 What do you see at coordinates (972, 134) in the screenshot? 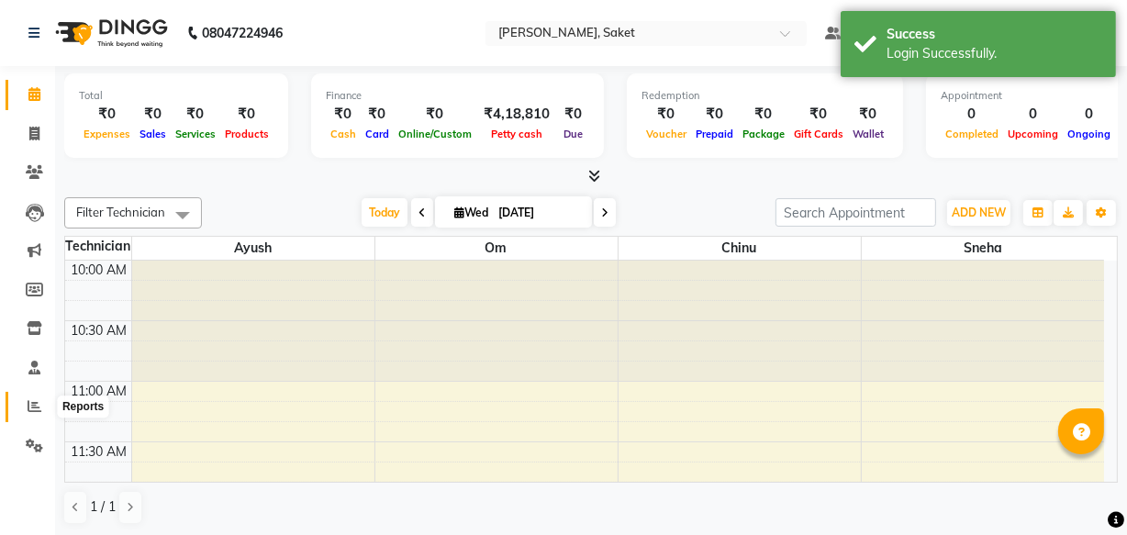
I see `span: Completed` at bounding box center [972, 134].